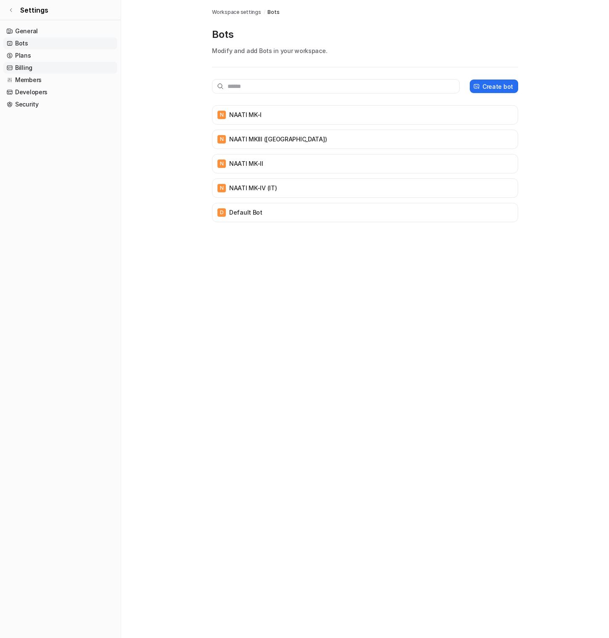 The width and height of the screenshot is (609, 638). I want to click on a: General, so click(60, 31).